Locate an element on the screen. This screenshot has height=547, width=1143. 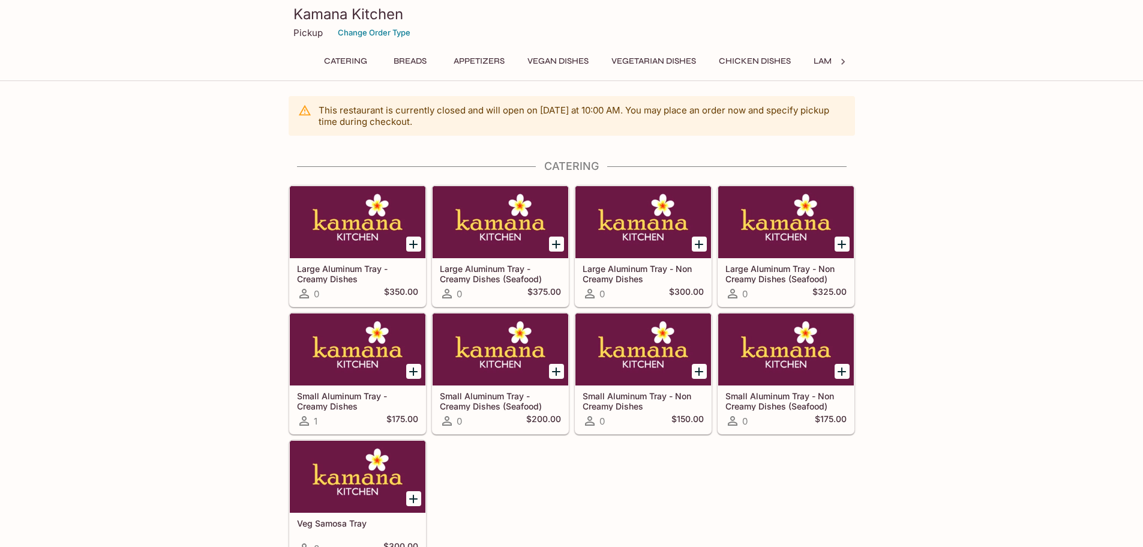
h5: Large Aluminum Tray - Creamy Dishes (Seafood) is located at coordinates (500, 273).